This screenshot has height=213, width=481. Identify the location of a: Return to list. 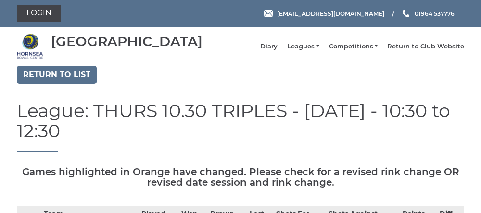
(57, 75).